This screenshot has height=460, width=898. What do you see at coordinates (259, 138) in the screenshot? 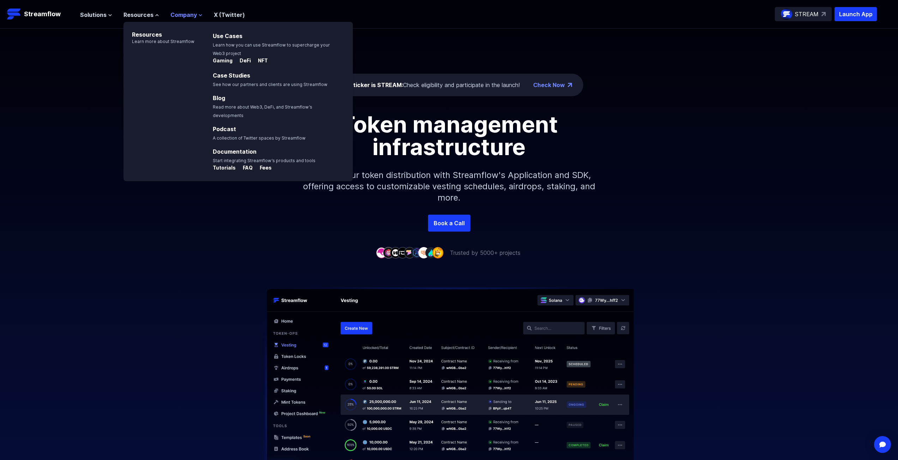
I see `span: A collection of Twitter spaces by Streamflow` at bounding box center [259, 138].